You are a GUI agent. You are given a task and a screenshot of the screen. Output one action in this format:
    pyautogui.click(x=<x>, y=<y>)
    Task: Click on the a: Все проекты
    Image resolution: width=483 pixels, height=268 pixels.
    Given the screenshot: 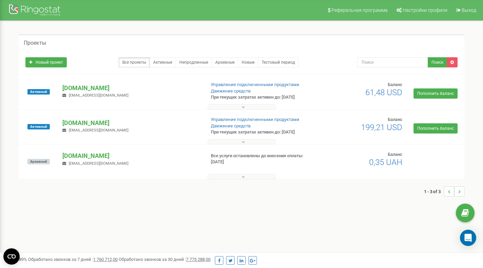 What is the action you would take?
    pyautogui.click(x=134, y=62)
    